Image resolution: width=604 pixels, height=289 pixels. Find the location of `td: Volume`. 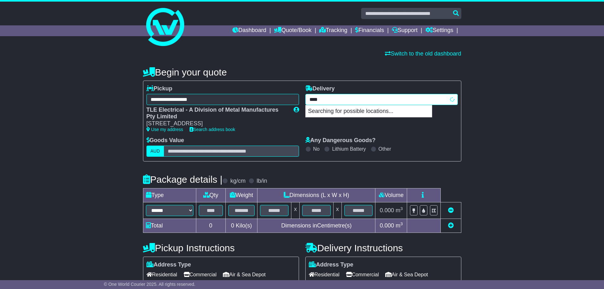

td: Volume is located at coordinates (391, 195).